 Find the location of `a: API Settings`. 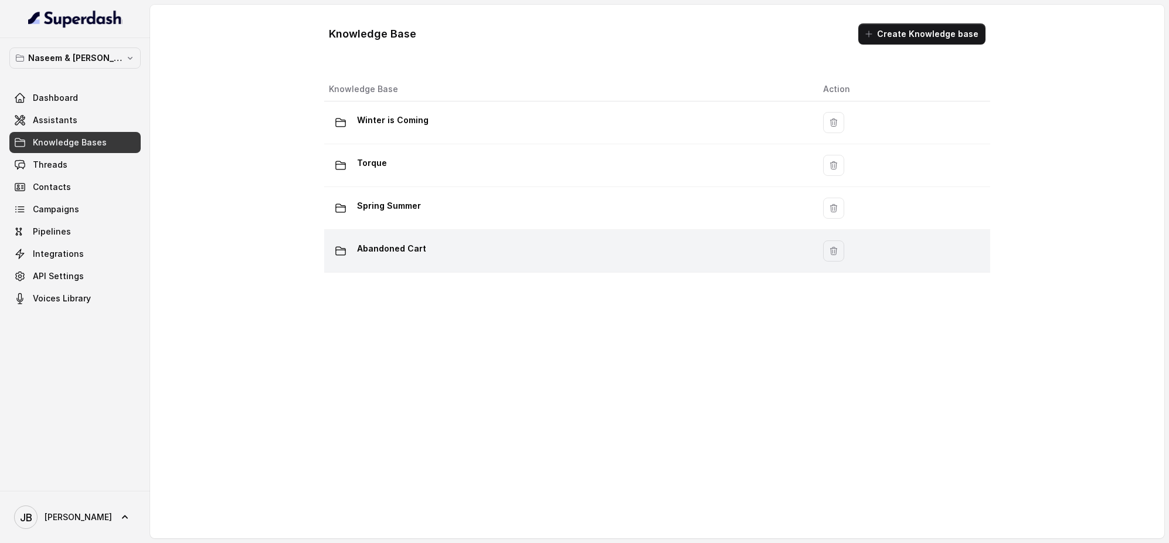

a: API Settings is located at coordinates (75, 276).